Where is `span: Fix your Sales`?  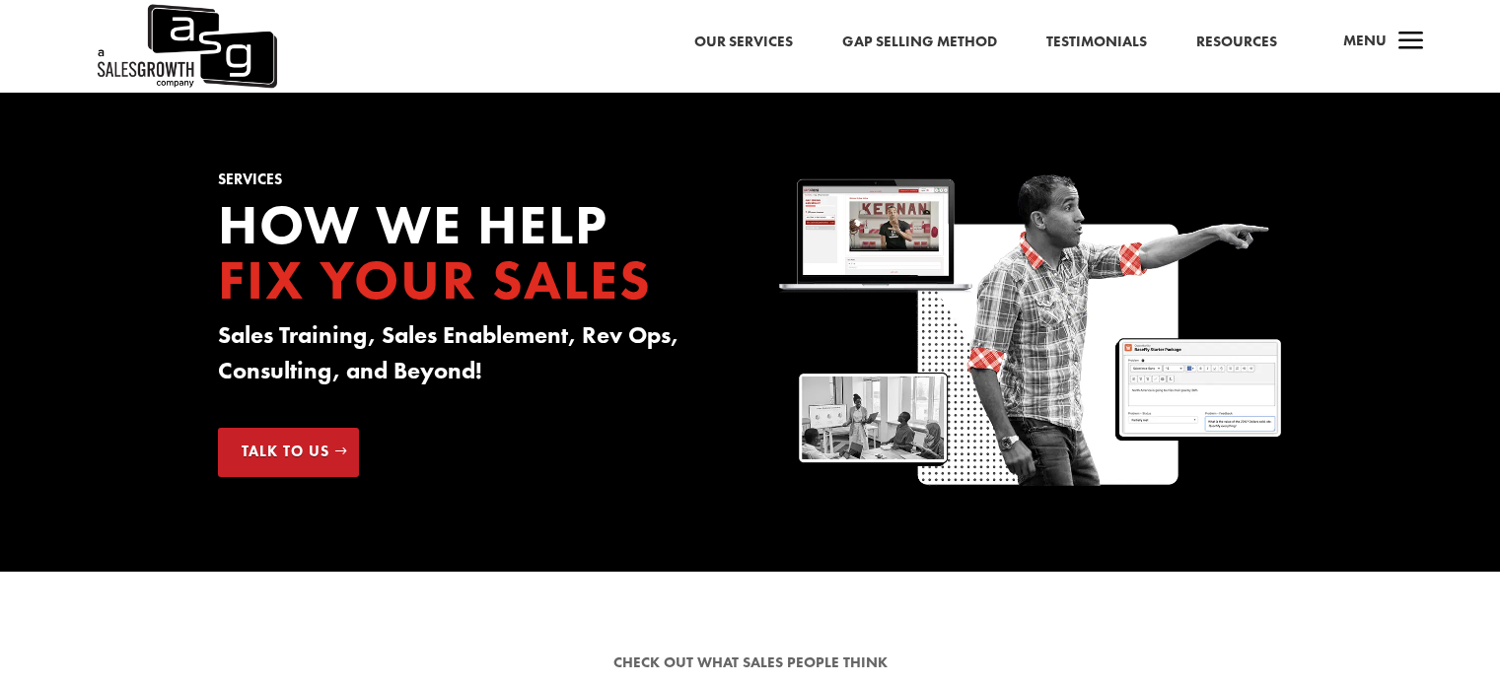 span: Fix your Sales is located at coordinates (435, 280).